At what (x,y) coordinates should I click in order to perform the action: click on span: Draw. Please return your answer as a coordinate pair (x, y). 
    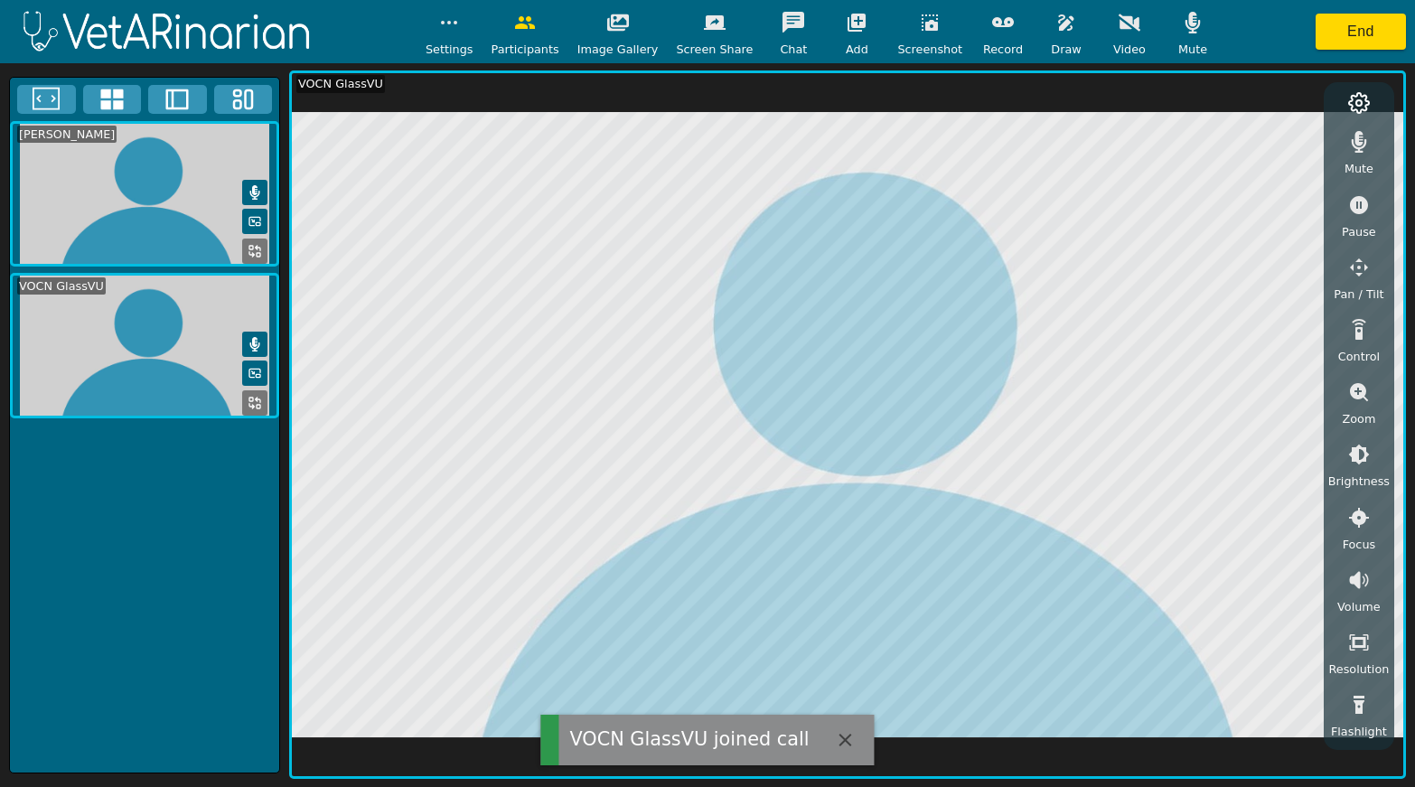
    Looking at the image, I should click on (1065, 49).